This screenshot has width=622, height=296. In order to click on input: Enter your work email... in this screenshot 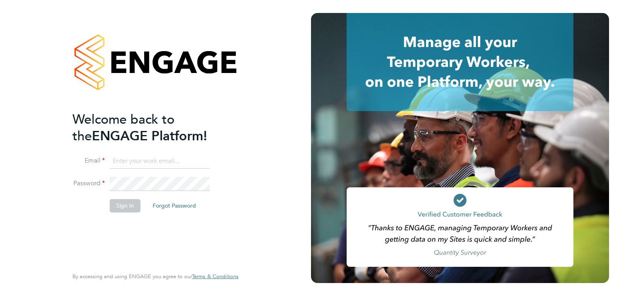, I will do `click(160, 161)`.